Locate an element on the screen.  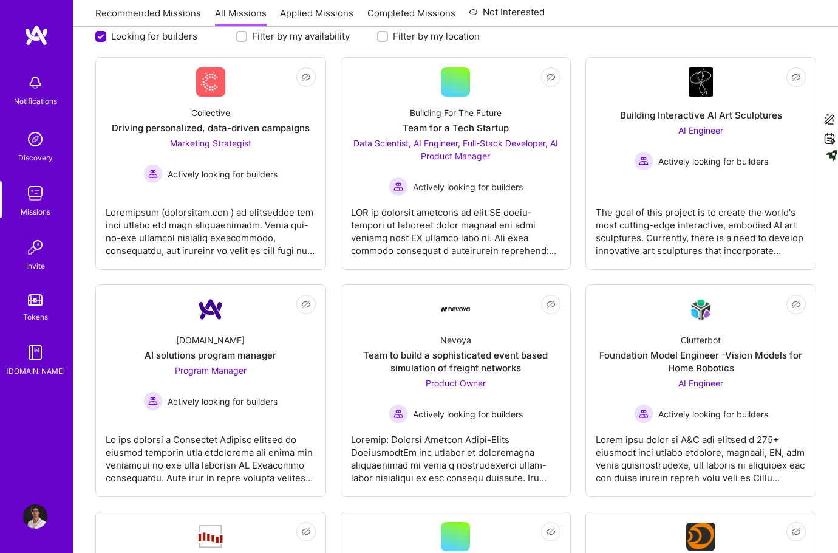
div: Tokens is located at coordinates (35, 316).